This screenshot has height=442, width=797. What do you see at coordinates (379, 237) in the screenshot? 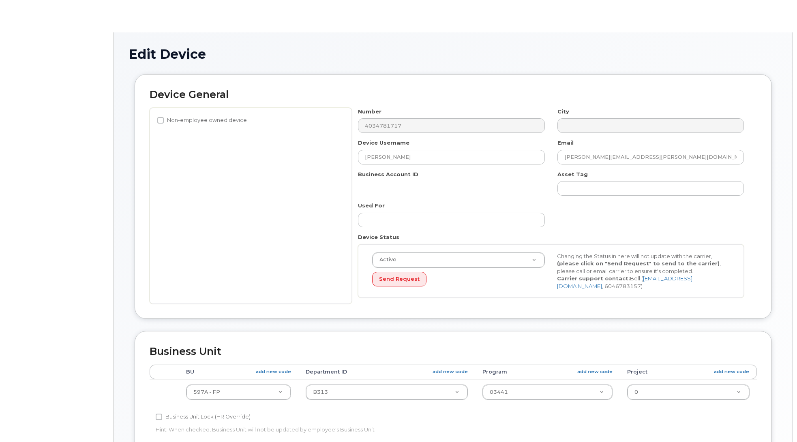
I see `label: Device Status` at bounding box center [379, 237].